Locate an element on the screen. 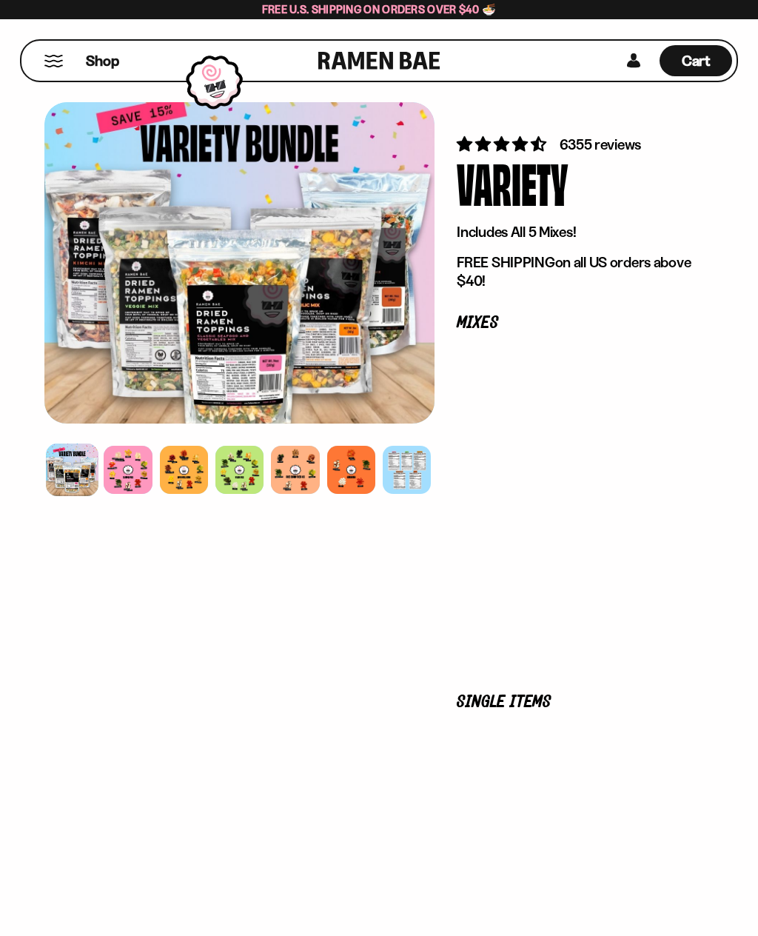  a: Shop is located at coordinates (102, 61).